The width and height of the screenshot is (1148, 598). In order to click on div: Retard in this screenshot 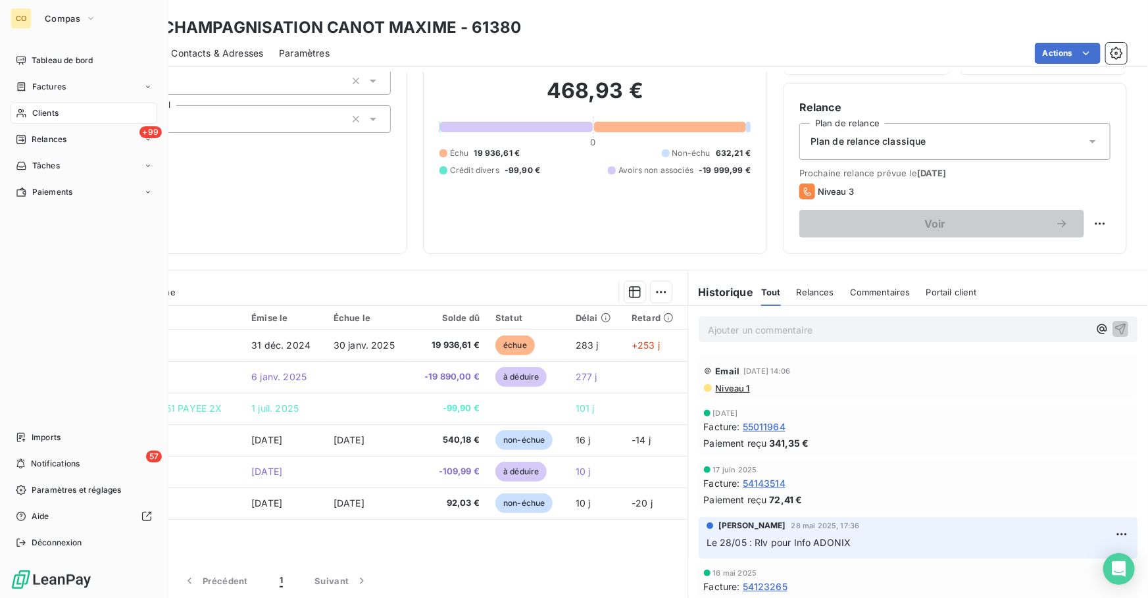, I will do `click(656, 318)`.